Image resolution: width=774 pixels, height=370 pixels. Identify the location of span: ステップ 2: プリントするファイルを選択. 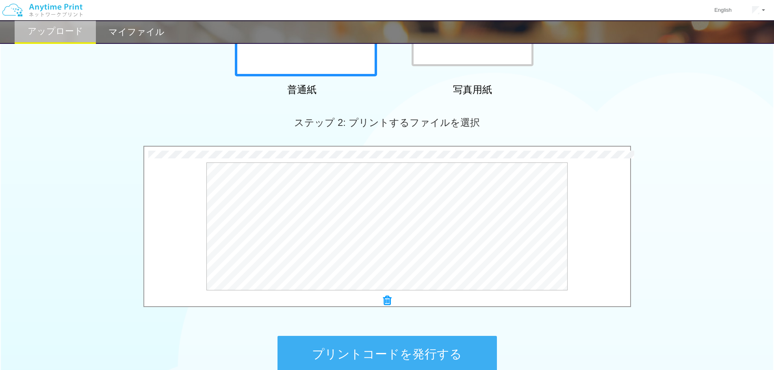
(387, 122).